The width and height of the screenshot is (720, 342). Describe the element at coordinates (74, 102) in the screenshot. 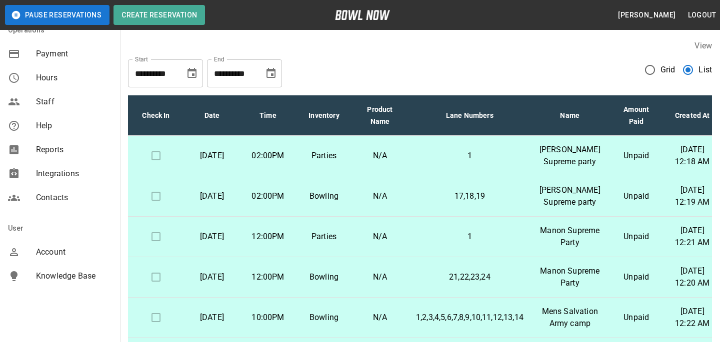

I see `span: Staff` at that location.